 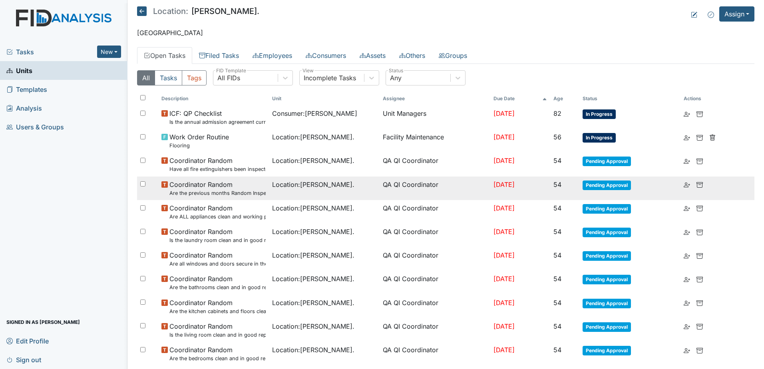 I want to click on span: Coordinator Random Are the kitchen cabinets and floors clean?, so click(x=217, y=307).